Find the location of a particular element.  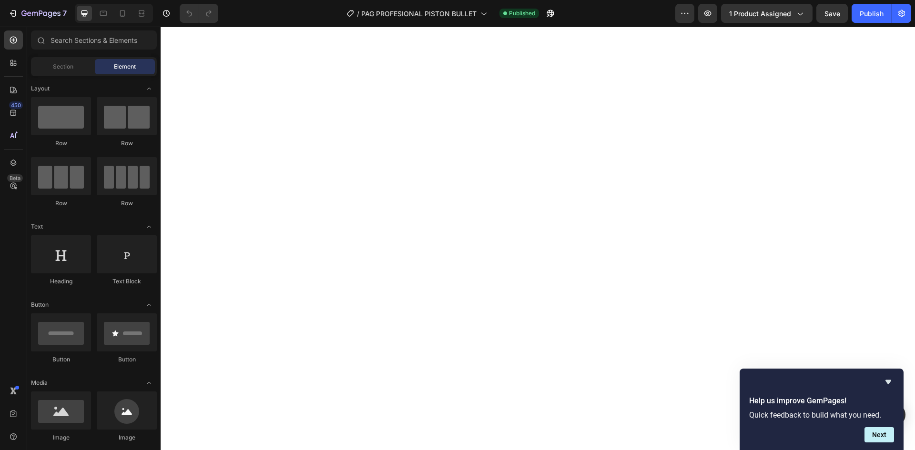

span: Published is located at coordinates (522, 13).